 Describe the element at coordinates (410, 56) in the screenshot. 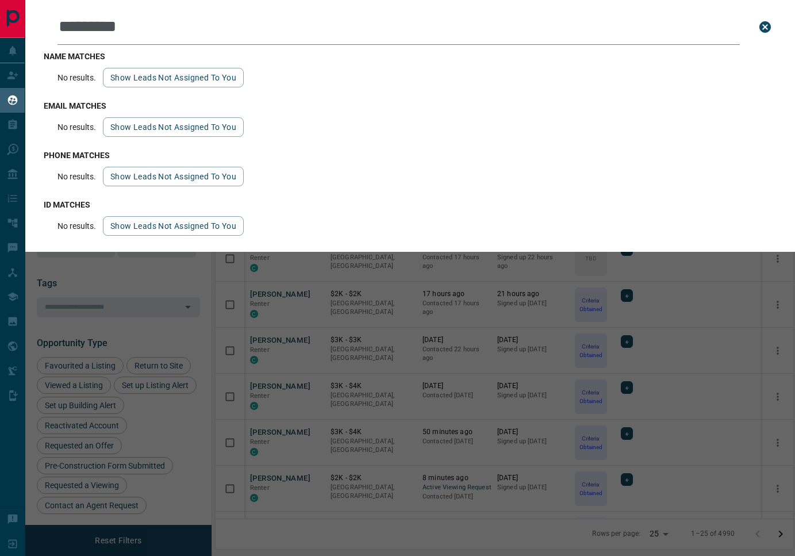

I see `h3: name matches` at that location.